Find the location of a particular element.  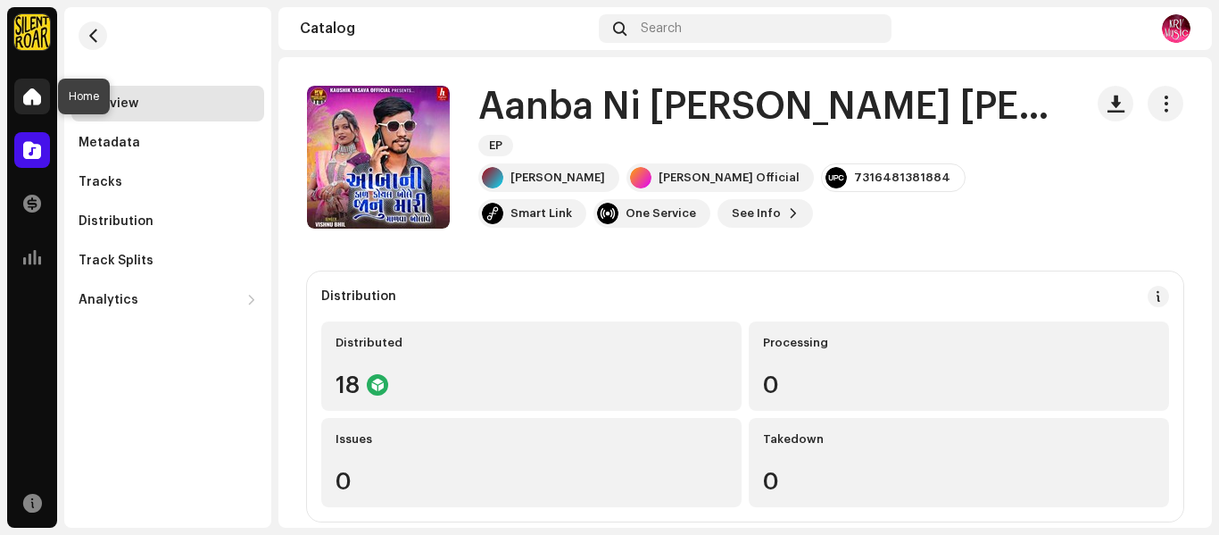

re-m-nav-item: Distribution is located at coordinates (168, 221).